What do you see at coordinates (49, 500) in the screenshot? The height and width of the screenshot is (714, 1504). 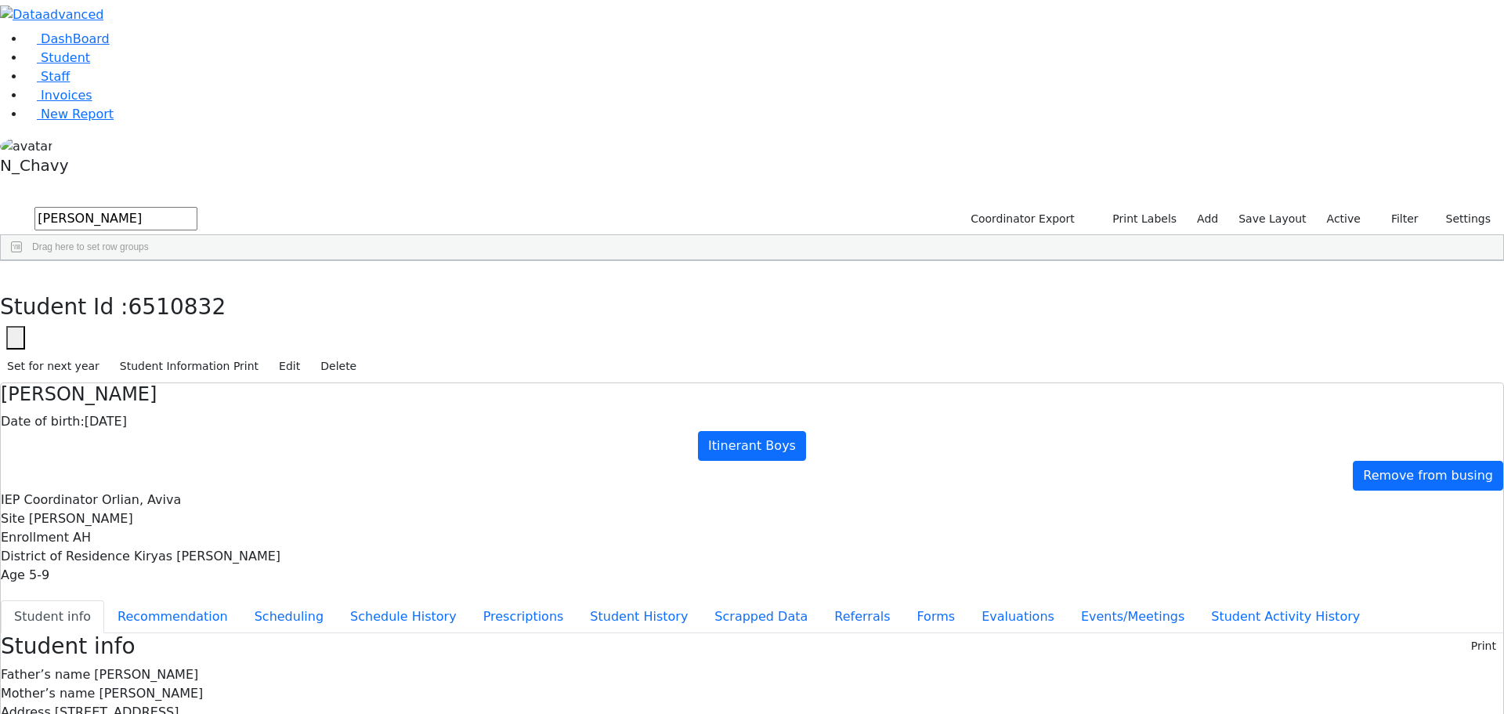 I see `label: IEP Coordinator` at bounding box center [49, 500].